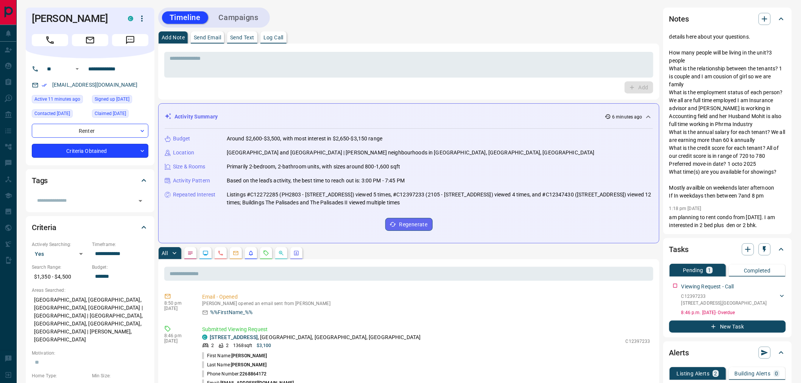 Image resolution: width=801 pixels, height=383 pixels. What do you see at coordinates (60, 254) in the screenshot?
I see `div: Yes` at bounding box center [60, 254].